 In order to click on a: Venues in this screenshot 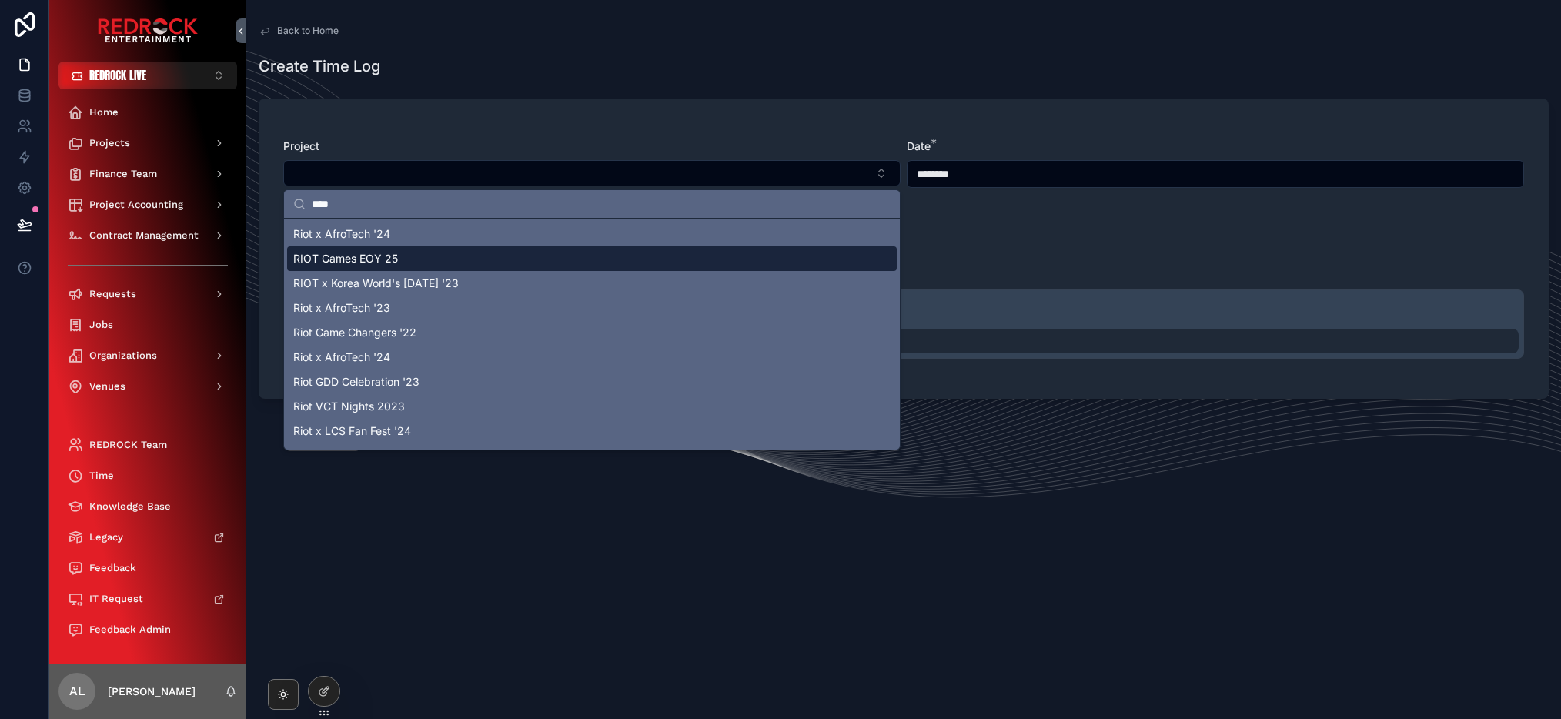, I will do `click(148, 386)`.